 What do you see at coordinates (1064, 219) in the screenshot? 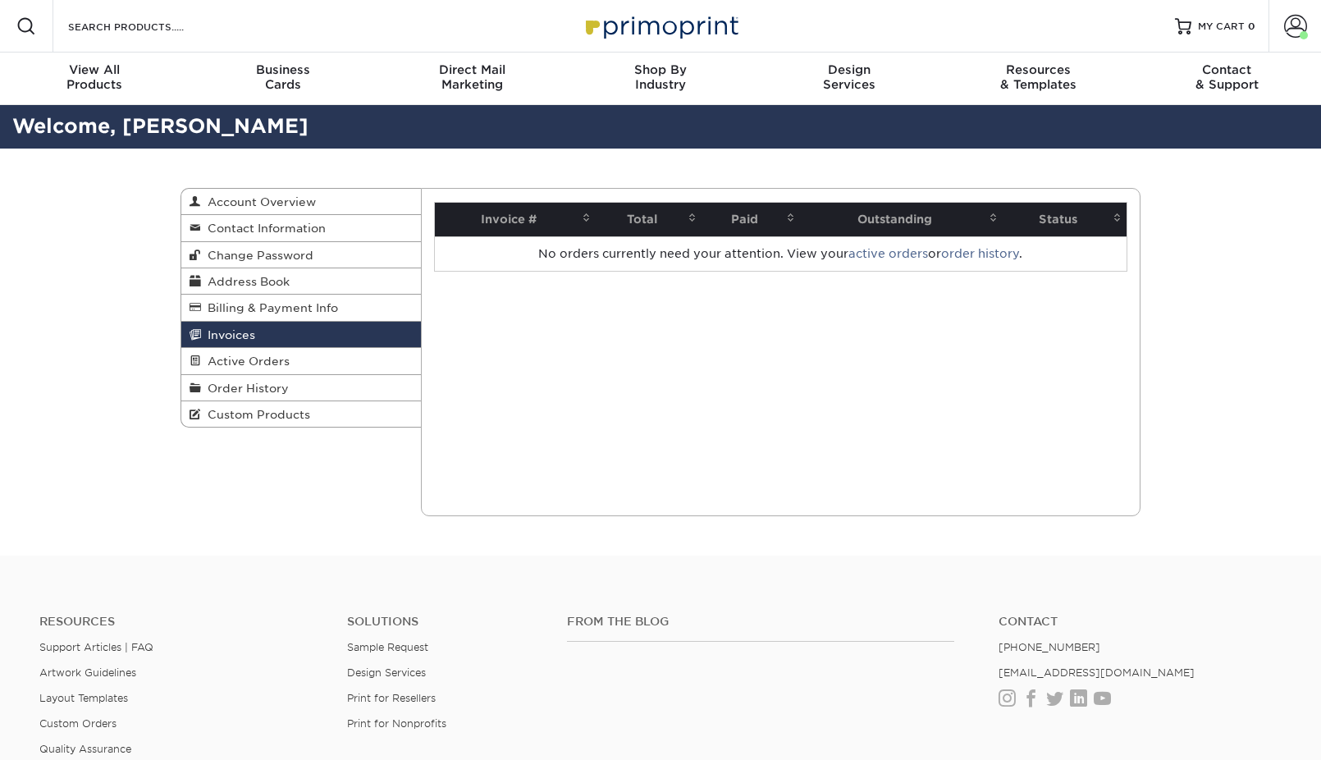
I see `th: Status` at bounding box center [1064, 219].